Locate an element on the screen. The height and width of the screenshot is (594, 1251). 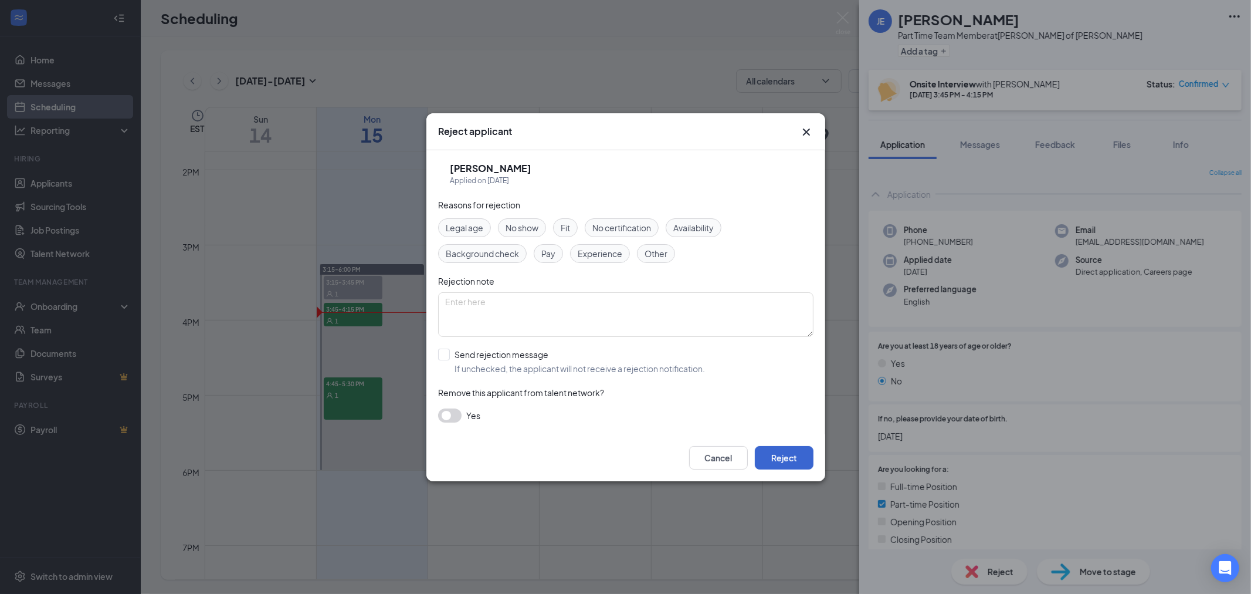
h3: Reject applicant is located at coordinates (475, 131).